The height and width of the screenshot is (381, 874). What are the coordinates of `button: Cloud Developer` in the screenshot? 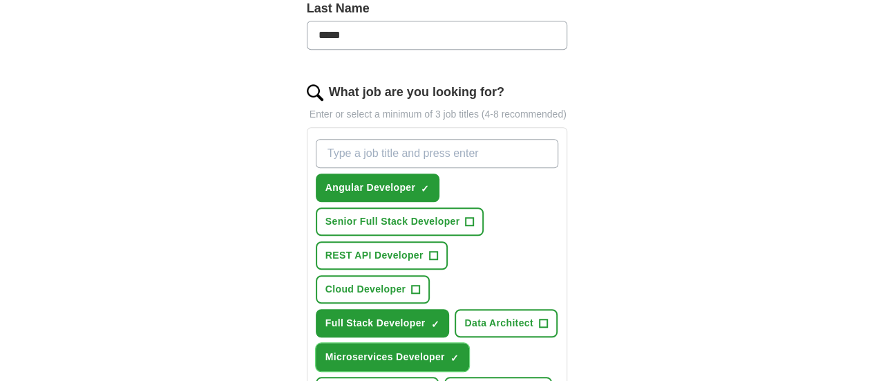 It's located at (373, 289).